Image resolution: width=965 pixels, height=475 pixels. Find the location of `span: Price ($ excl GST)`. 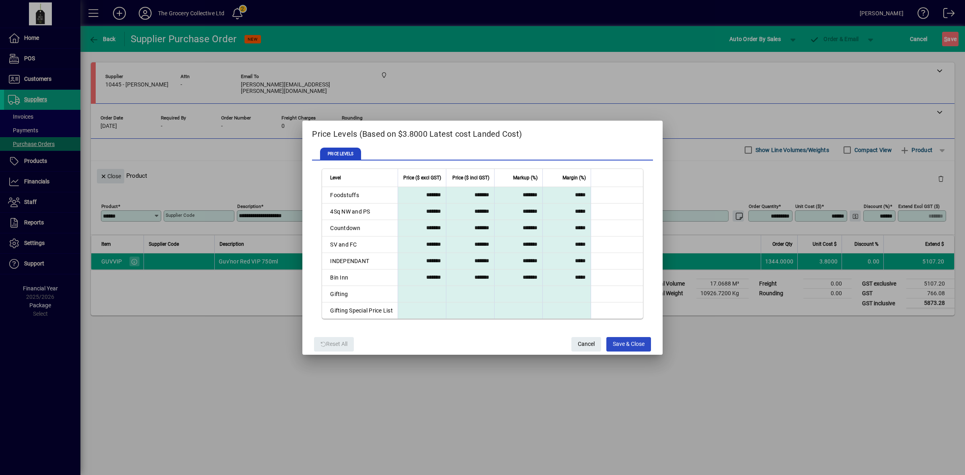

span: Price ($ excl GST) is located at coordinates (422, 178).